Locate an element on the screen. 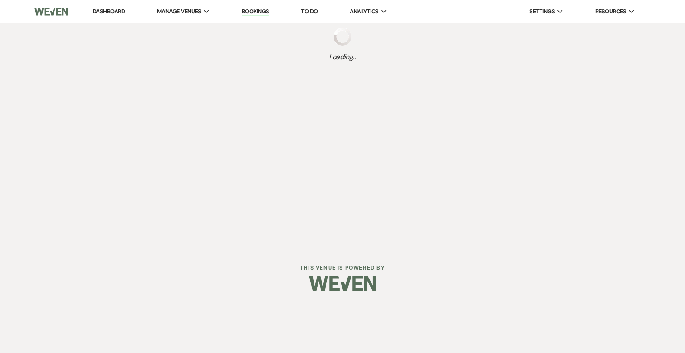  span: Manage Venues is located at coordinates (179, 12).